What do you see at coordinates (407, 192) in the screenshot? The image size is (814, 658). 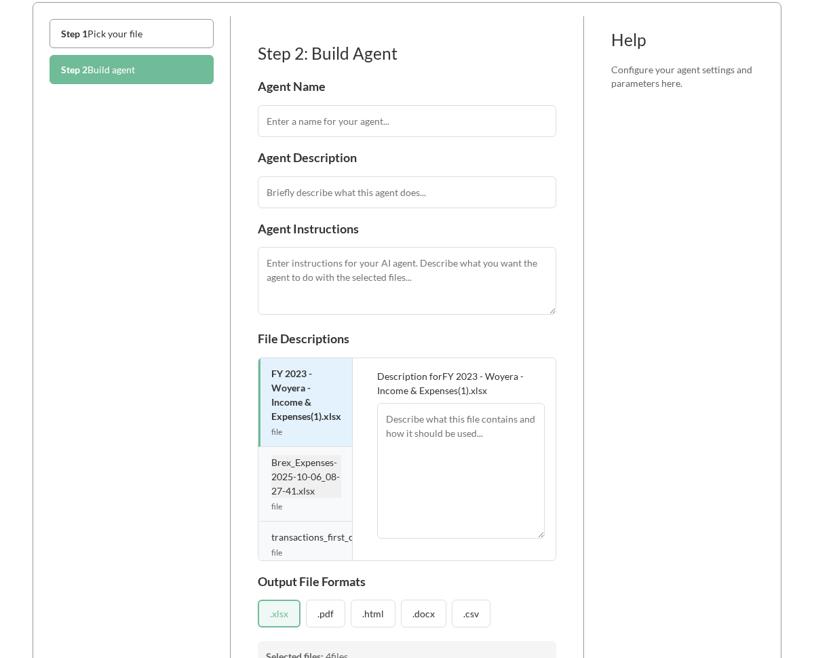 I see `input: Briefly describe what this agent does...` at bounding box center [407, 192].